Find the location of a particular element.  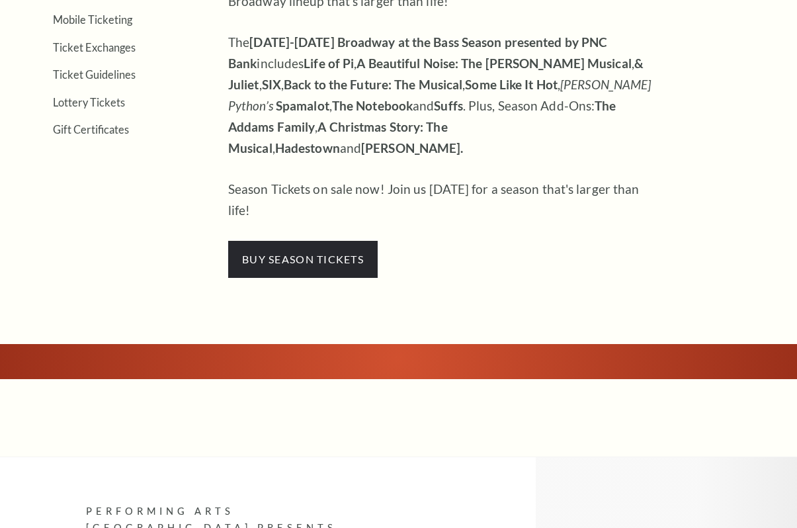

strong: The Addams Family is located at coordinates (422, 116).